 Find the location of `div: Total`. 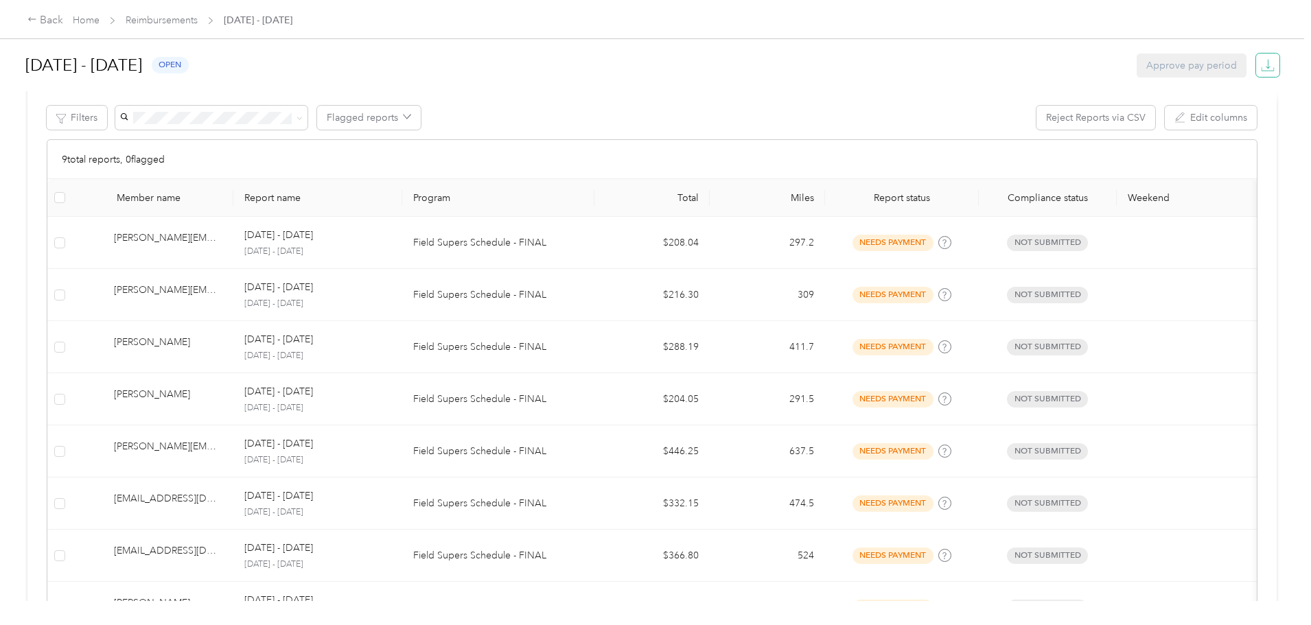

div: Total is located at coordinates (652, 198).